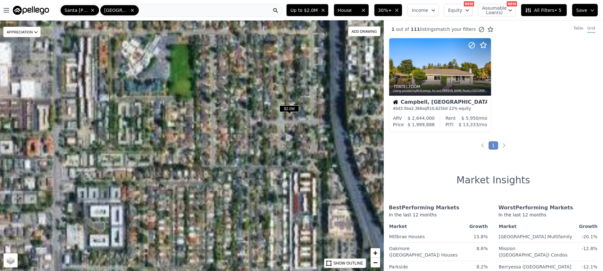 The width and height of the screenshot is (603, 271). Describe the element at coordinates (481, 236) in the screenshot. I see `span: 15.8%` at that location.